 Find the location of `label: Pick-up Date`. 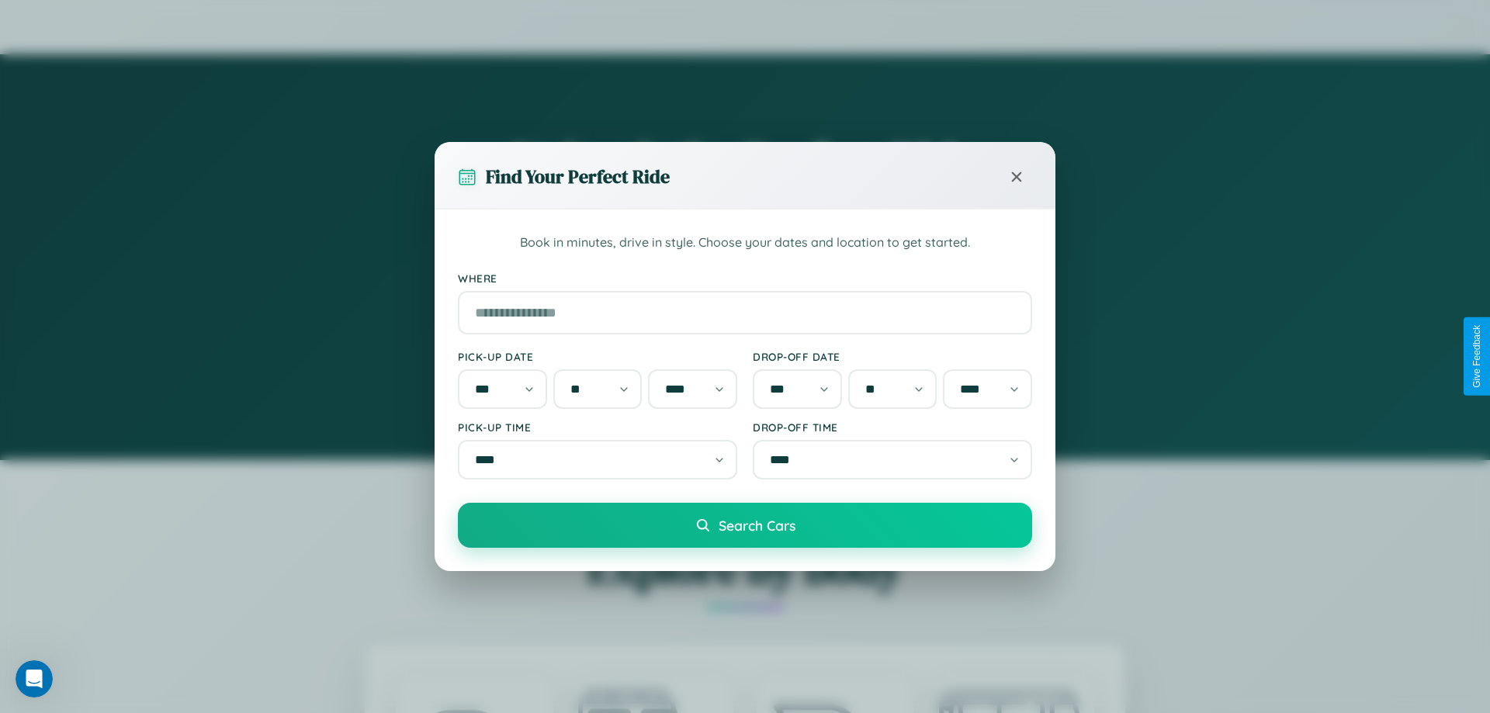

label: Pick-up Date is located at coordinates (598, 356).